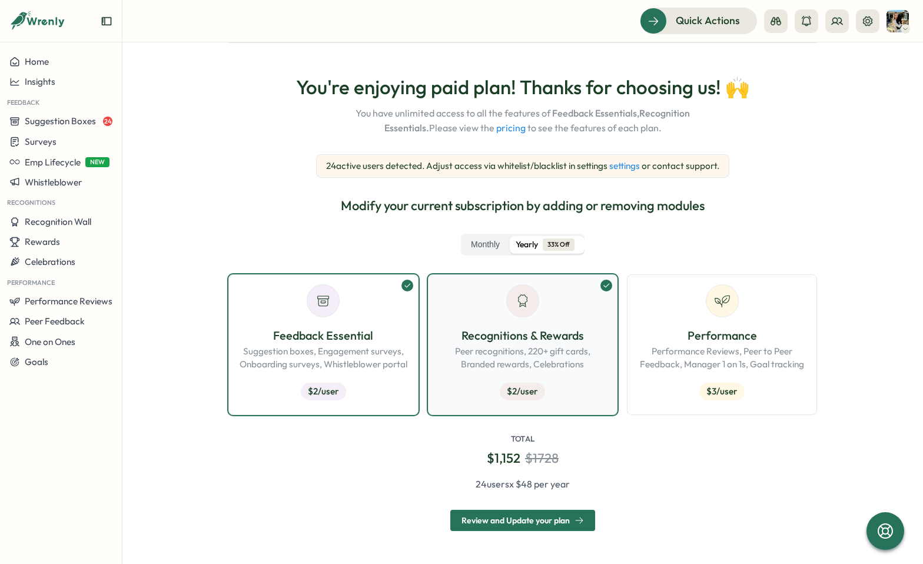 This screenshot has height=564, width=923. What do you see at coordinates (523, 358) in the screenshot?
I see `p: Peer recognitions, 220+ gift cards, Branded rewards, Celebrations` at bounding box center [523, 358].